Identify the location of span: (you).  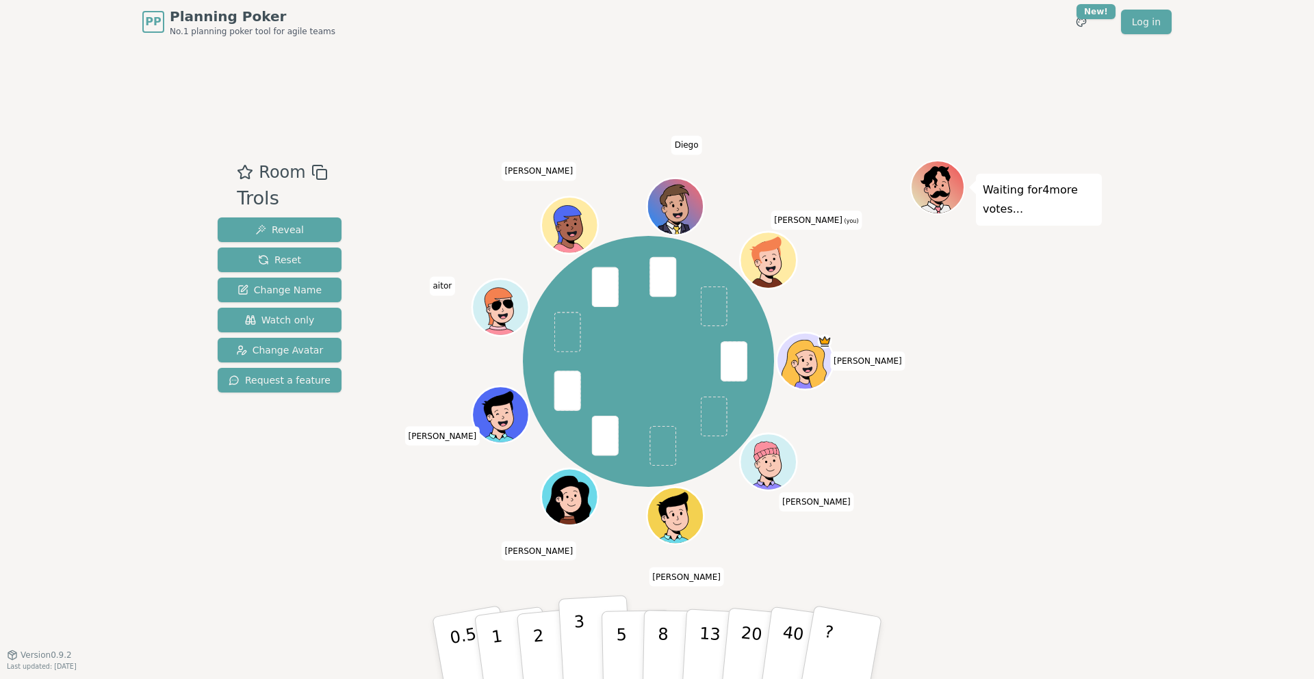
(851, 221).